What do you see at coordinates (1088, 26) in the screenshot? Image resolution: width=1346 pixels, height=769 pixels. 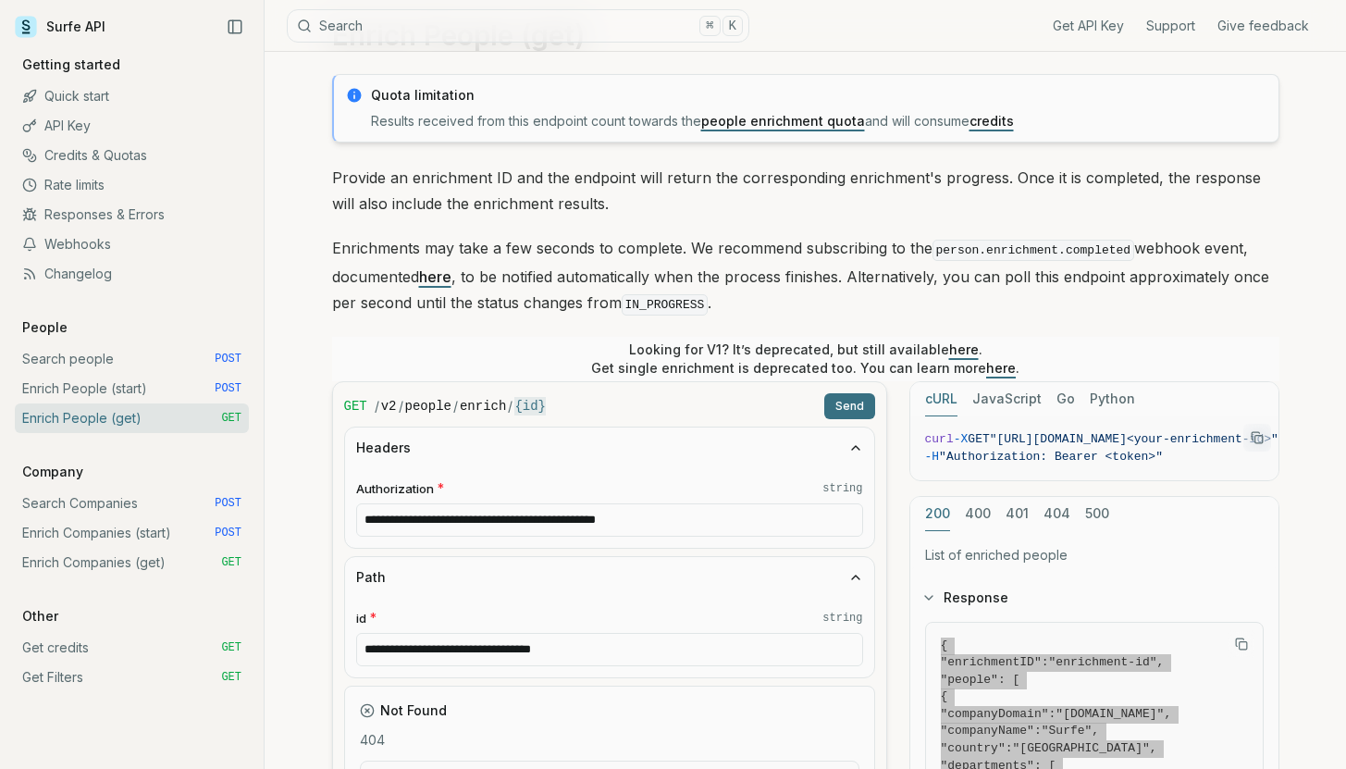 I see `a: Get API Key` at bounding box center [1088, 26].